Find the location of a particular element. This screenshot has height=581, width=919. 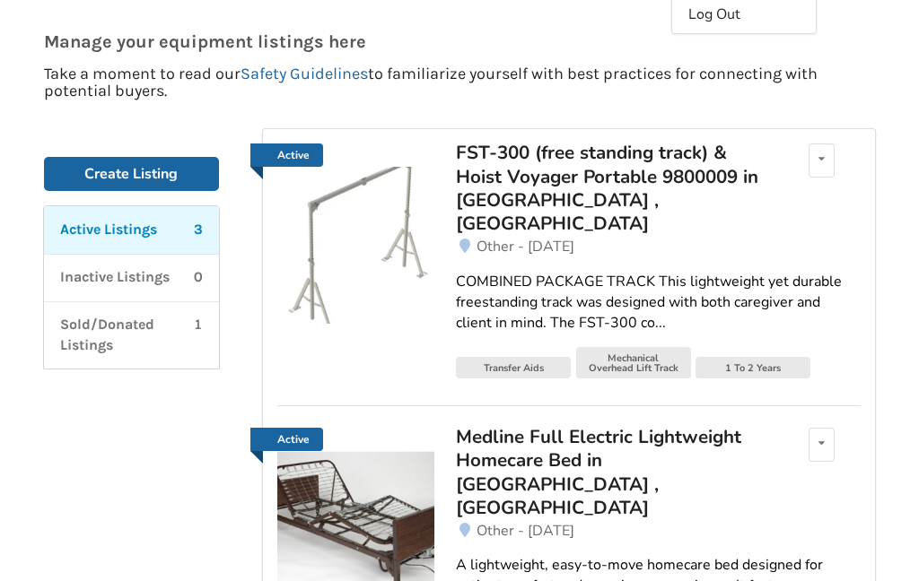

p: 3 is located at coordinates (198, 230).